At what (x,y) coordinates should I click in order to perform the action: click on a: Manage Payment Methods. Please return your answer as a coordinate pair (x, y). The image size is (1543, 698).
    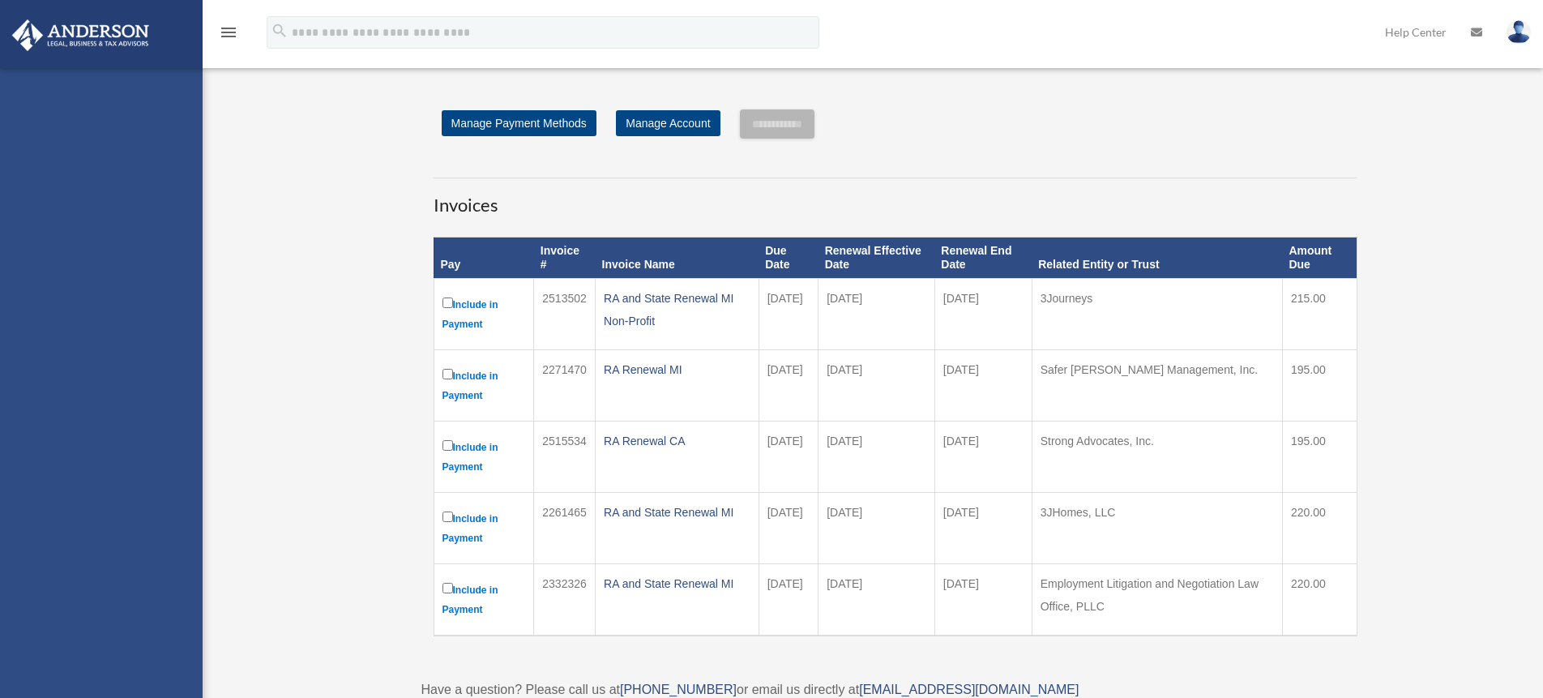
    Looking at the image, I should click on (519, 123).